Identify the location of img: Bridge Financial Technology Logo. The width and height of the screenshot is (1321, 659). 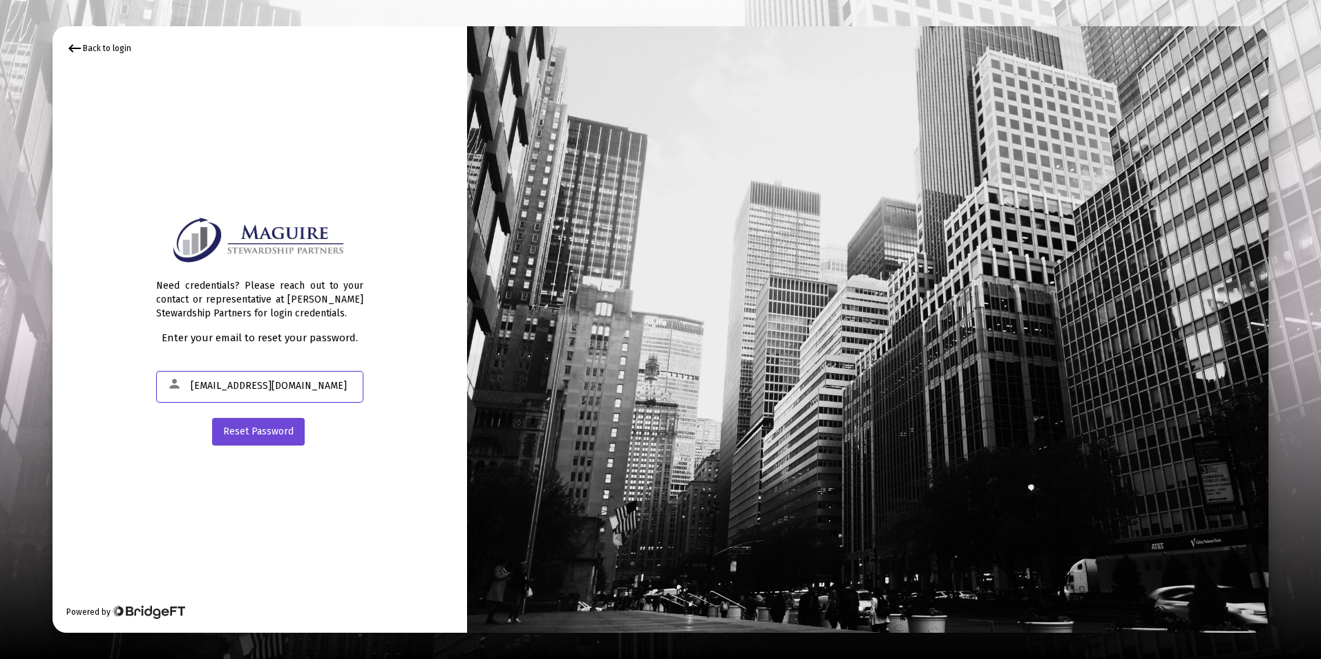
(148, 612).